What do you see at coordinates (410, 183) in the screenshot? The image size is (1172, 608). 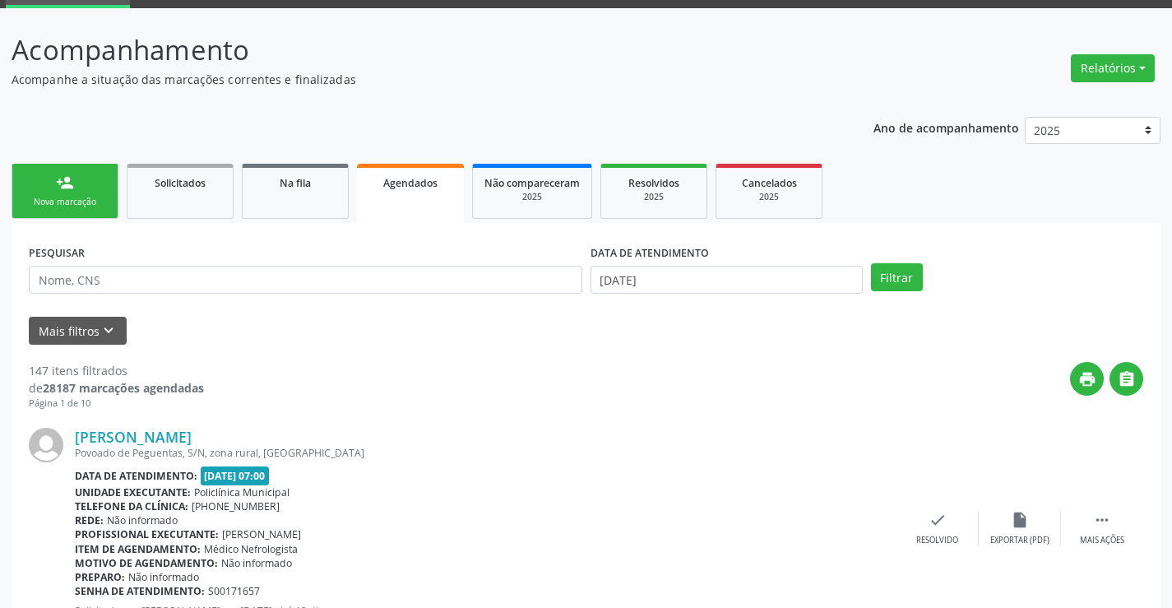 I see `span: Agendados` at bounding box center [410, 183].